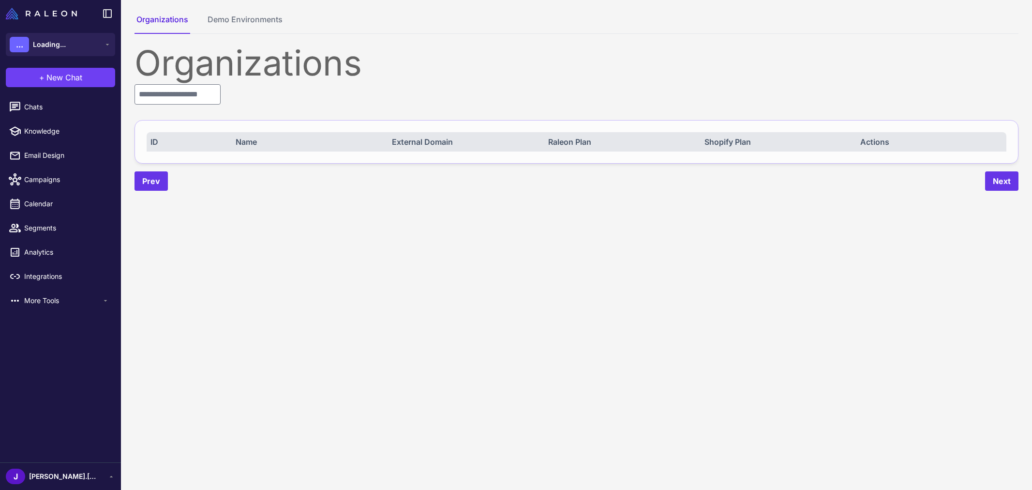 The image size is (1032, 490). Describe the element at coordinates (162, 24) in the screenshot. I see `button: Organizations` at that location.